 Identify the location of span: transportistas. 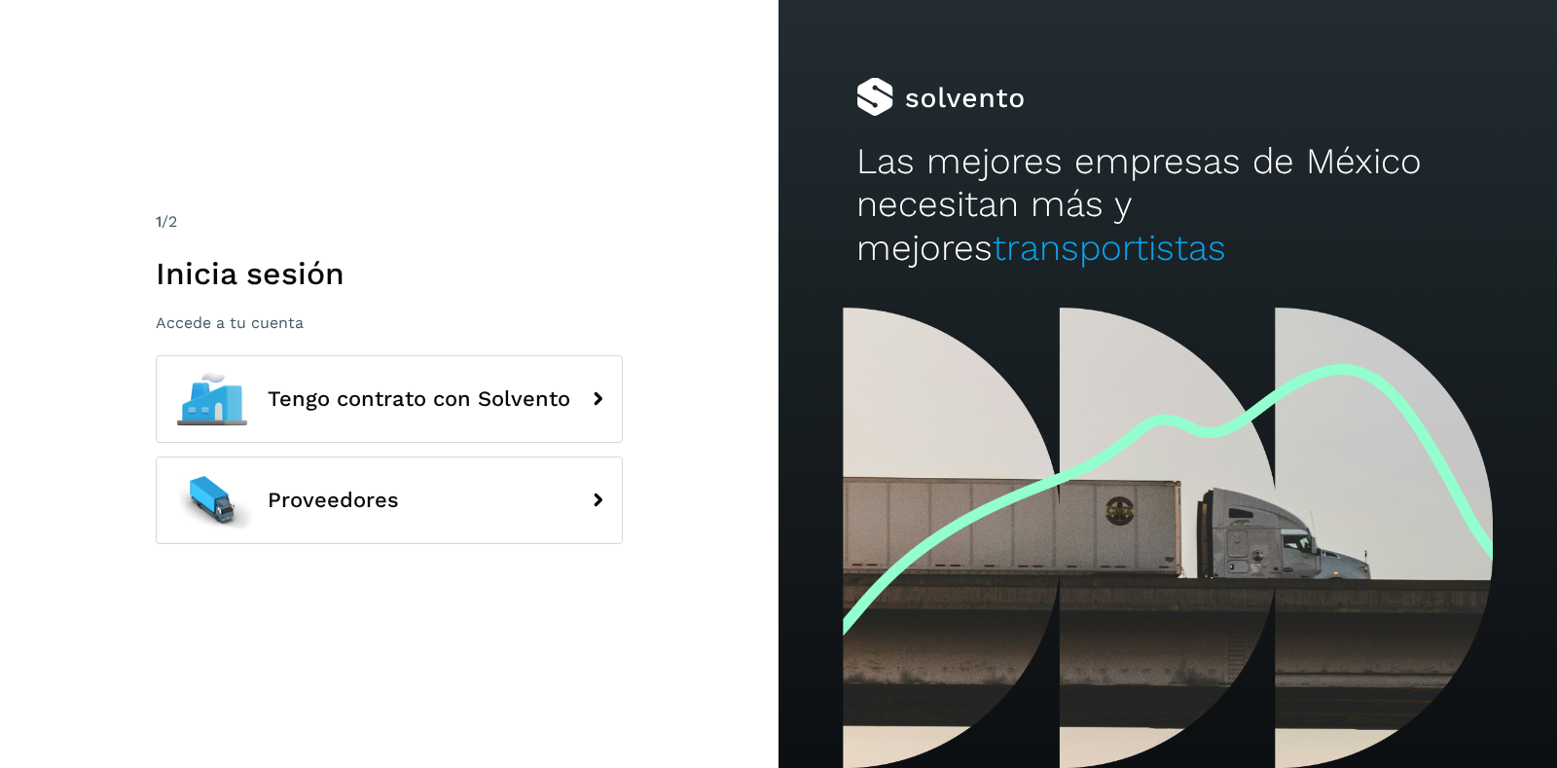
(1109, 247).